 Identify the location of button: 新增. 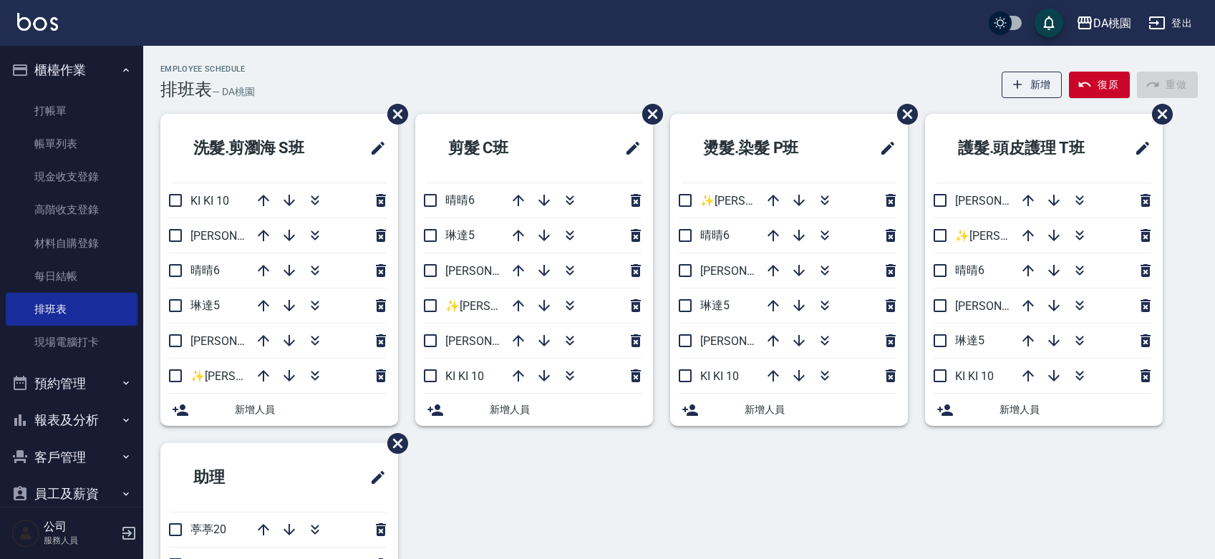
(1032, 84).